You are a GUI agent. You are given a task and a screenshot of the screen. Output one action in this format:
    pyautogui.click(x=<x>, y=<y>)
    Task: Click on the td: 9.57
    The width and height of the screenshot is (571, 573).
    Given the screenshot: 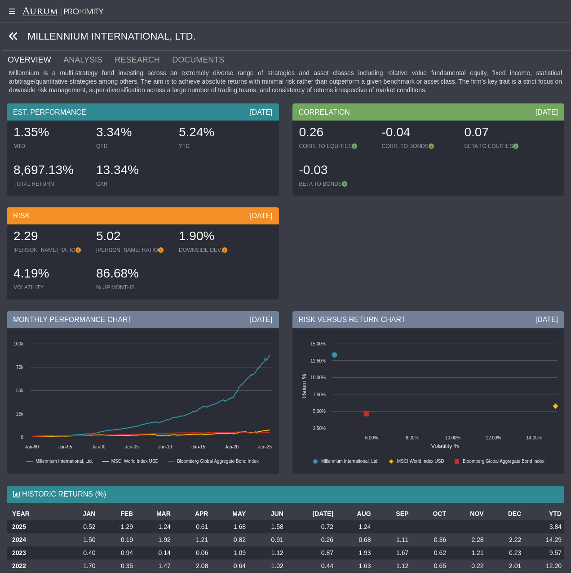 What is the action you would take?
    pyautogui.click(x=544, y=552)
    